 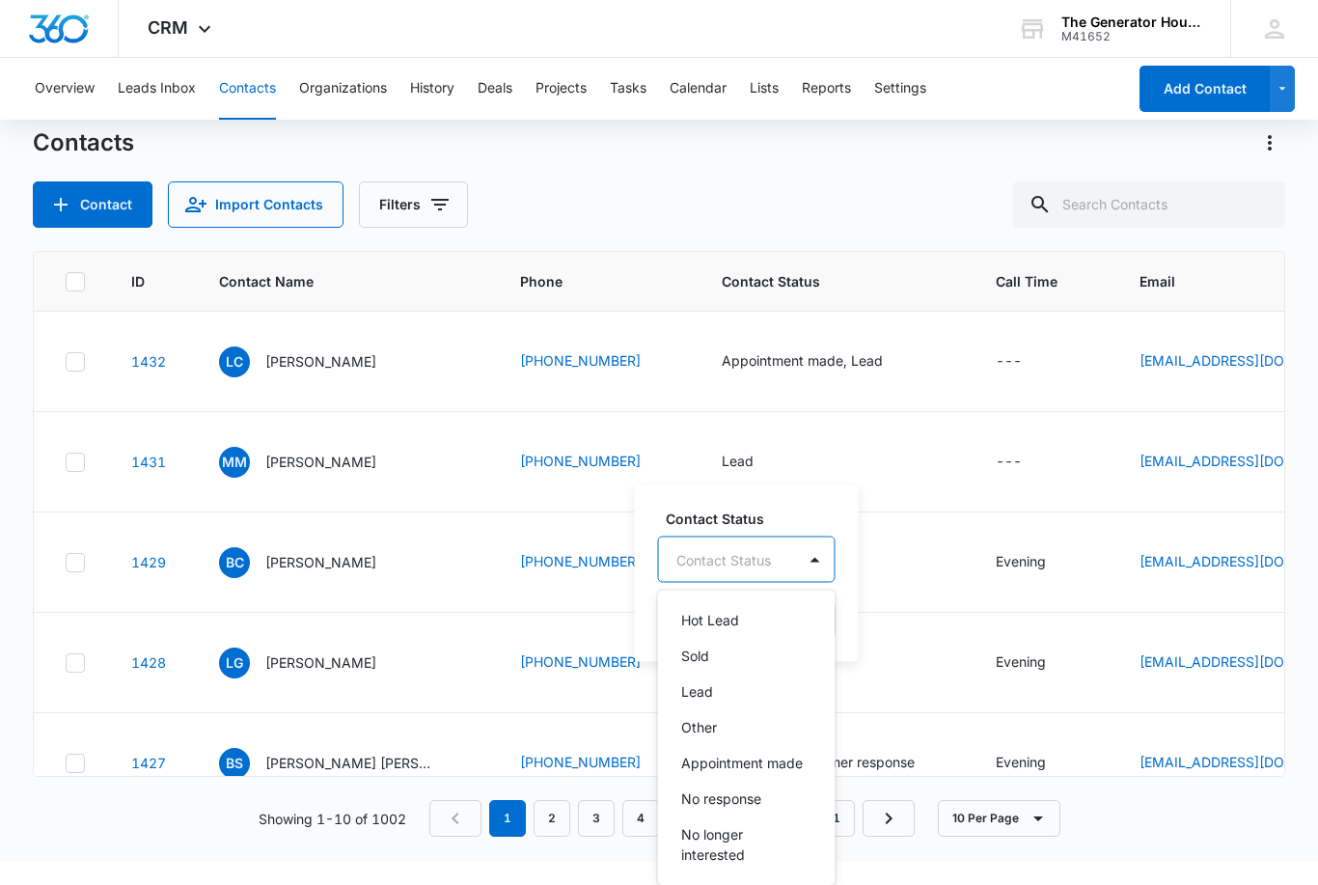 I want to click on button: Calendar, so click(x=697, y=89).